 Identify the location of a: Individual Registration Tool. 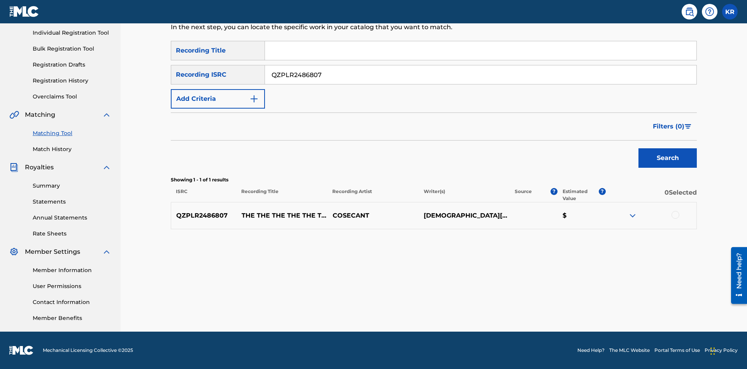
(72, 33).